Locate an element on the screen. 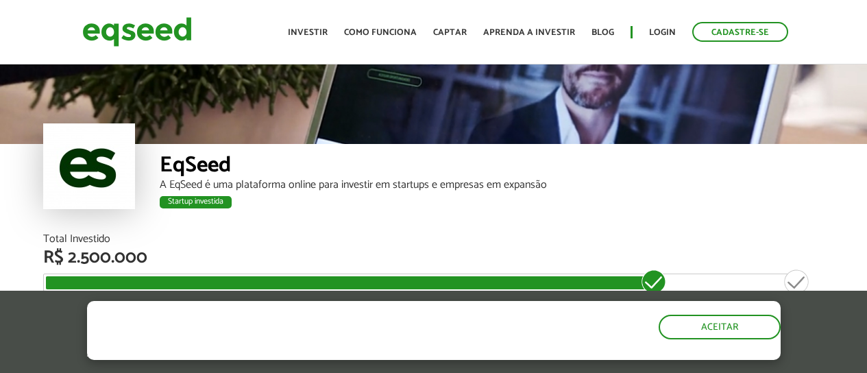 This screenshot has height=373, width=867. a: Cadastre-se is located at coordinates (740, 32).